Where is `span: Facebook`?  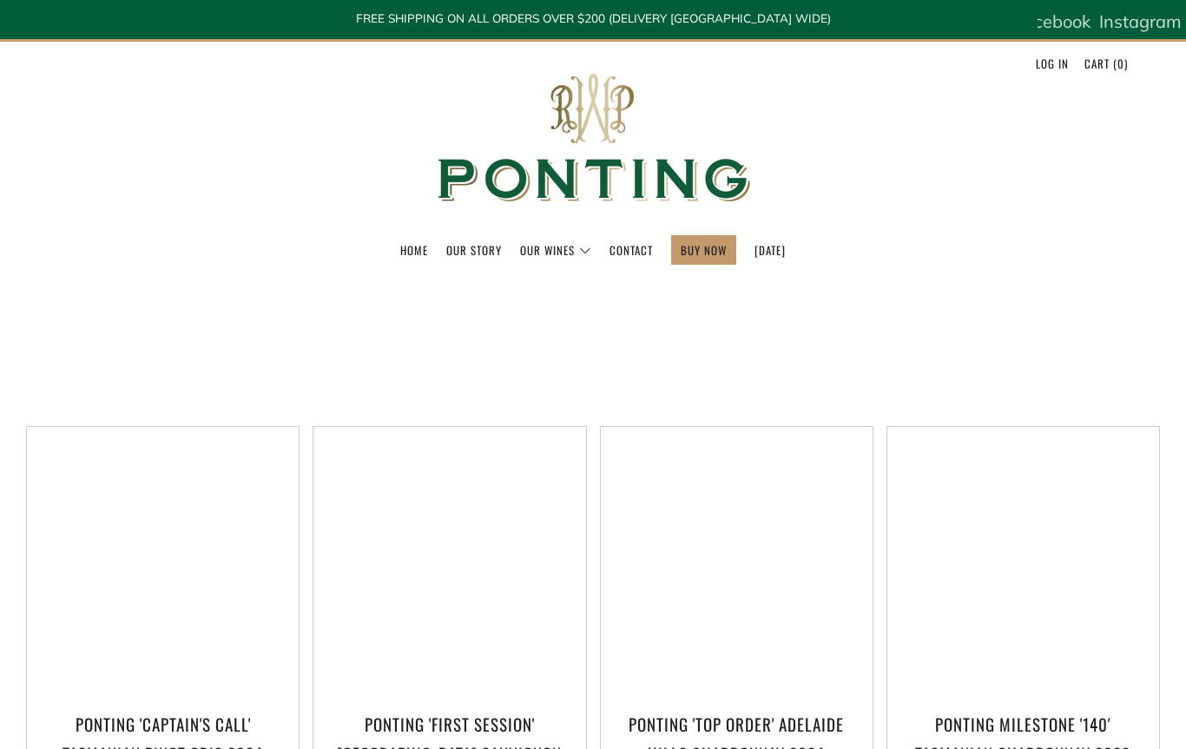 span: Facebook is located at coordinates (1052, 21).